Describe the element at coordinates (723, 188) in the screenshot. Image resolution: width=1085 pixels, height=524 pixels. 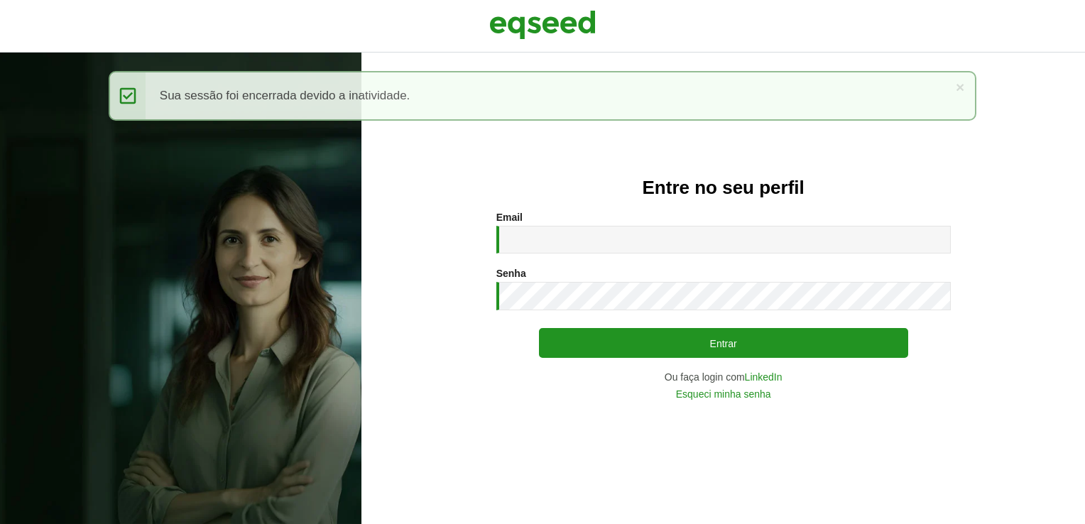
I see `h2: Entre no seu perfil` at that location.